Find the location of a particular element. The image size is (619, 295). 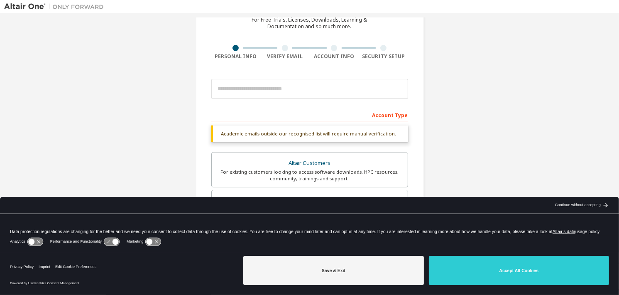

div: Account Type is located at coordinates (310, 115).